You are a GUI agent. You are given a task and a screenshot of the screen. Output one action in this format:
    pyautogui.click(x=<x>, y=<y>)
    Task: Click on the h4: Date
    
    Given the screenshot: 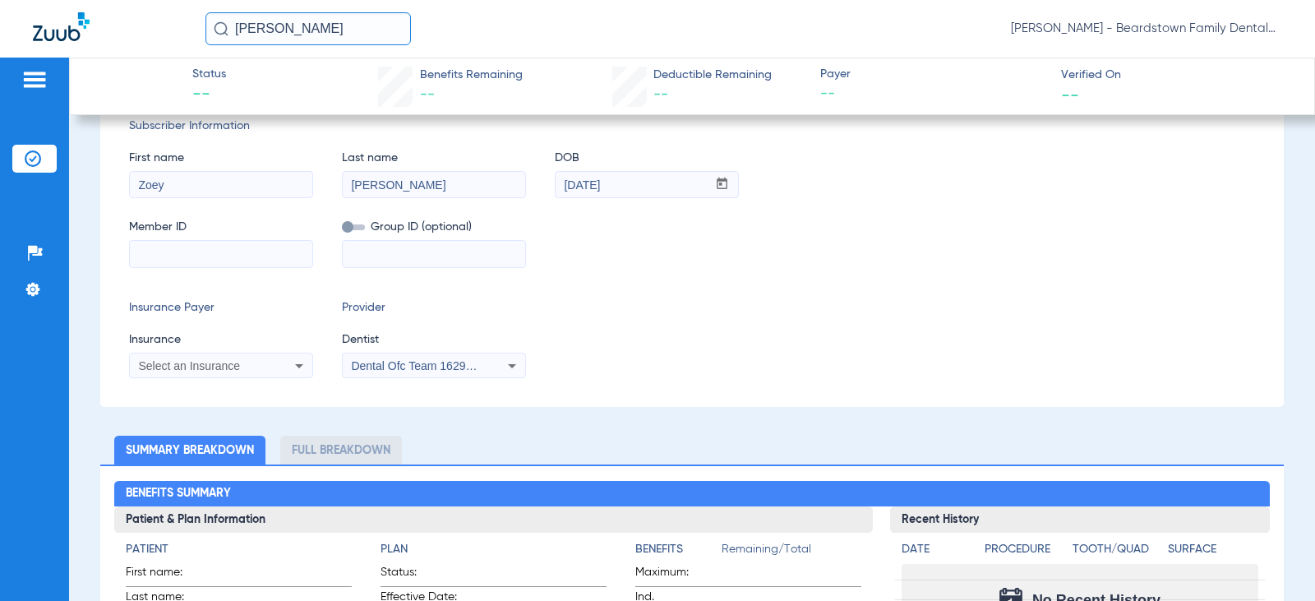 What is the action you would take?
    pyautogui.click(x=936, y=549)
    